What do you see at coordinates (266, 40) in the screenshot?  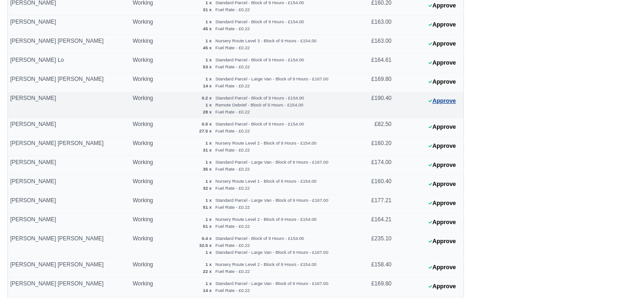 I see `small: Nursery Route Level 3 - Block of 9 Hours - £154.00` at bounding box center [266, 40].